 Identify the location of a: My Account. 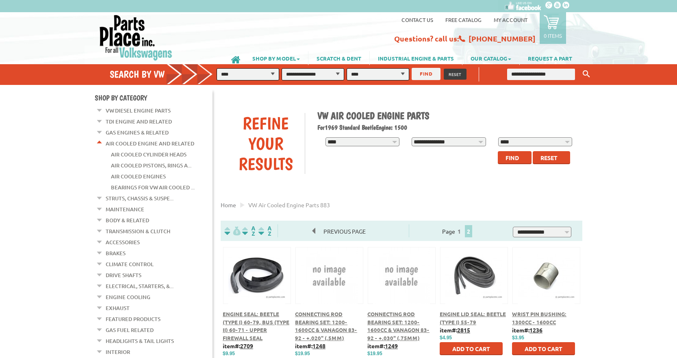
(510, 20).